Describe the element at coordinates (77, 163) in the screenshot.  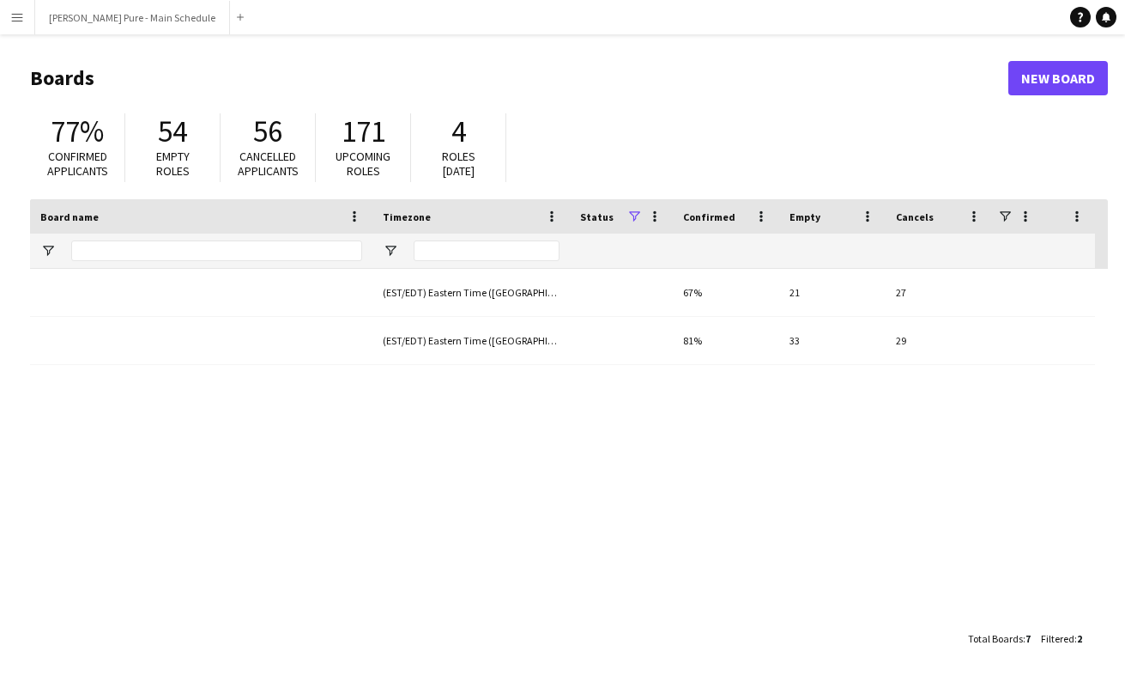
I see `span: Confirmed applicants` at that location.